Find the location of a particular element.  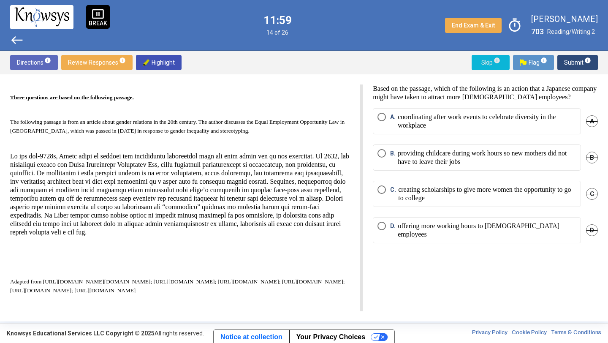

a: Privacy Policy is located at coordinates (490, 333).